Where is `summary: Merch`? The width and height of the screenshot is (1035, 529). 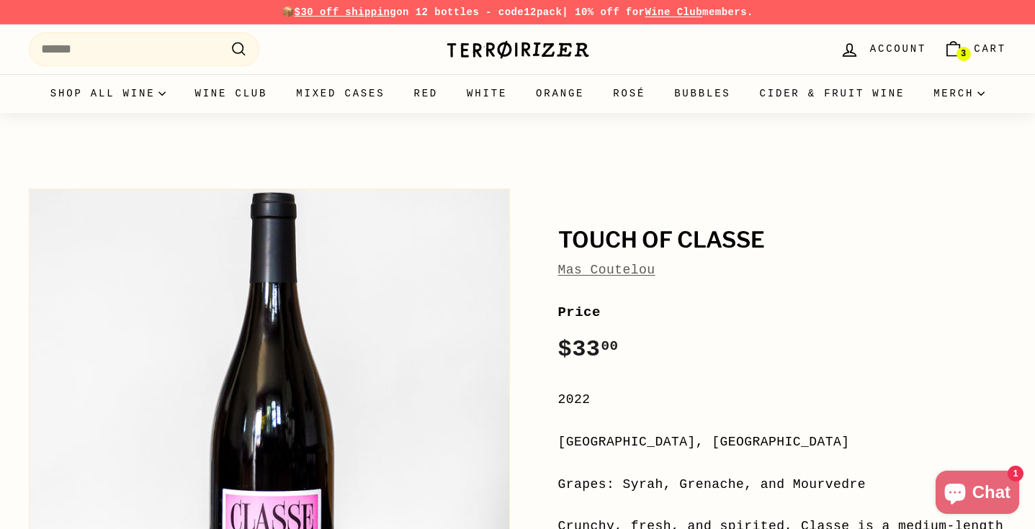
summary: Merch is located at coordinates (958, 94).